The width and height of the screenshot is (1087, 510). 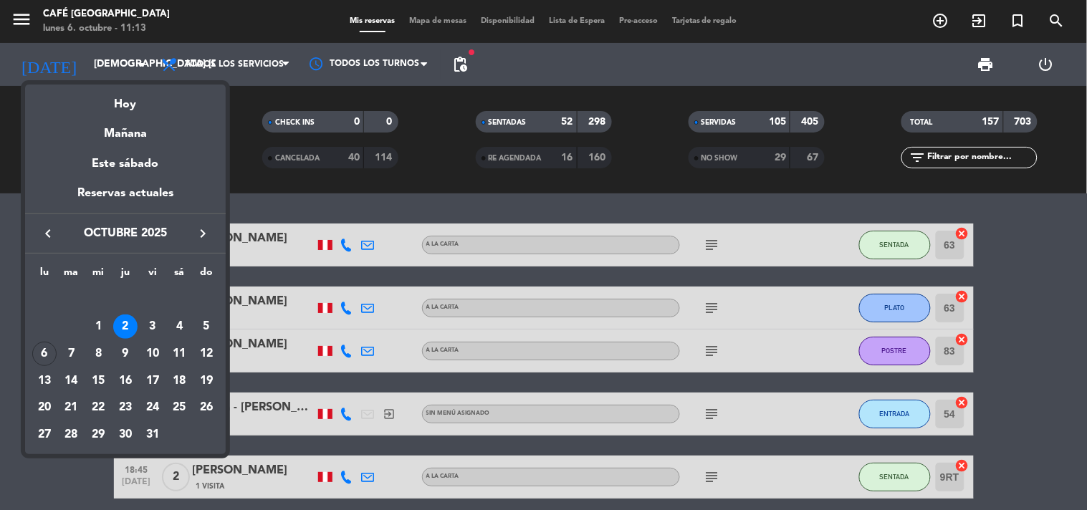 I want to click on div: 12, so click(x=206, y=354).